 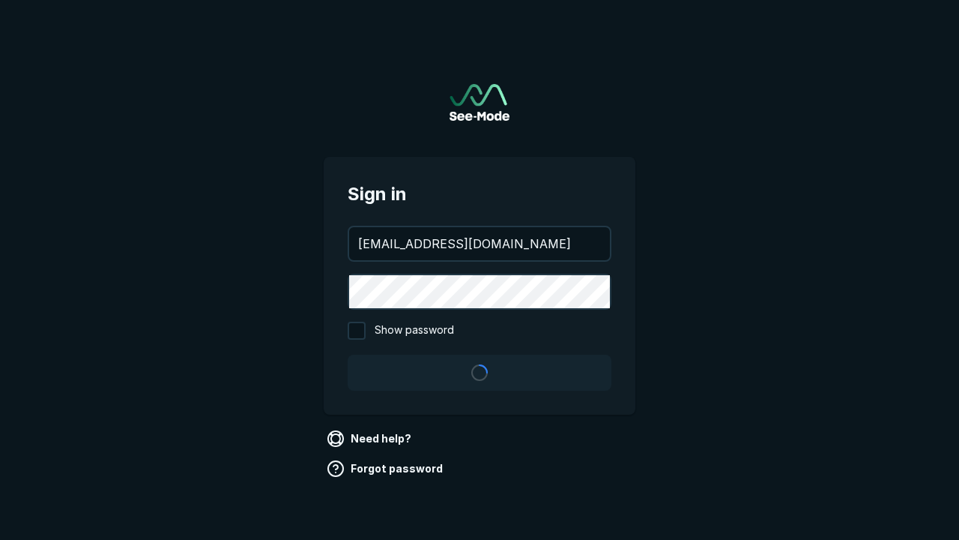 I want to click on input: your@email.com, so click(x=480, y=244).